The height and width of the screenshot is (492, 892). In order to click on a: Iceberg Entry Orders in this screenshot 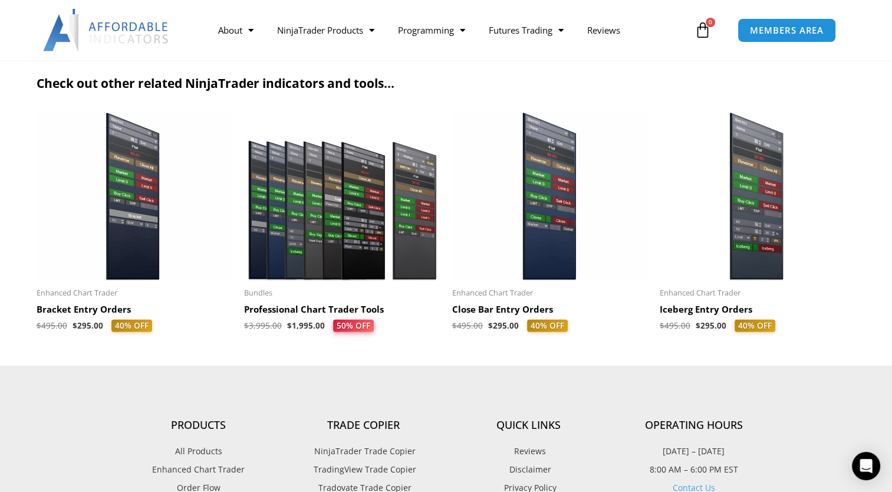, I will do `click(758, 311)`.